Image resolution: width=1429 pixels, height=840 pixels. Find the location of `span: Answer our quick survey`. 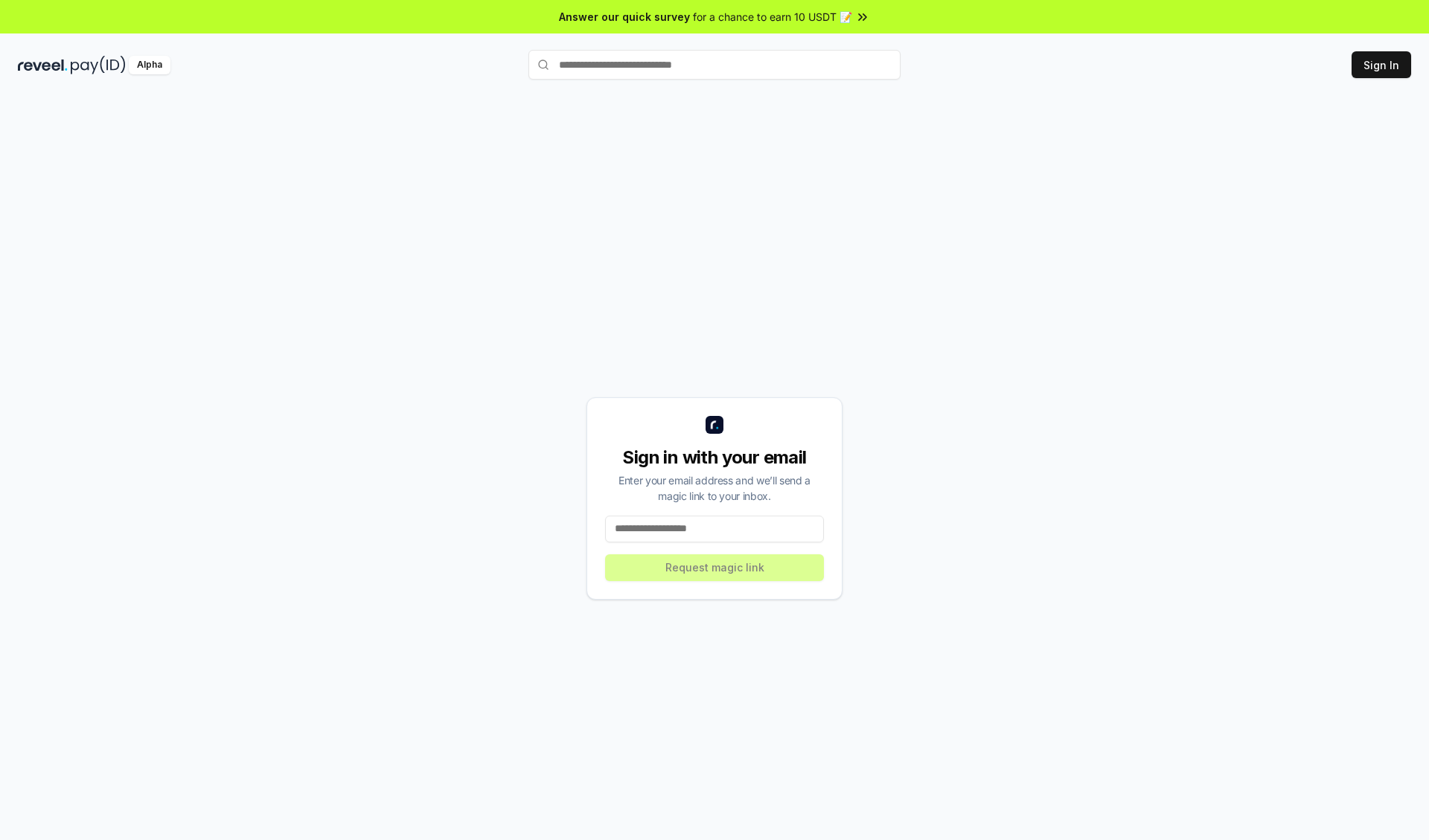

span: Answer our quick survey is located at coordinates (625, 17).